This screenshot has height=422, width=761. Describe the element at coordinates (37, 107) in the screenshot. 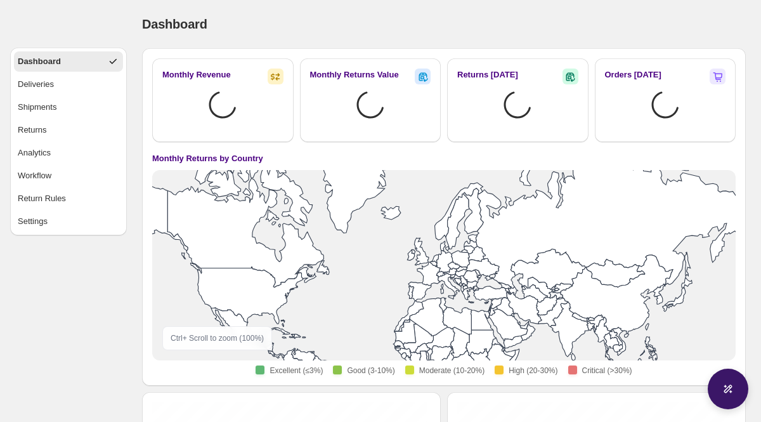

I see `span: Shipments` at that location.